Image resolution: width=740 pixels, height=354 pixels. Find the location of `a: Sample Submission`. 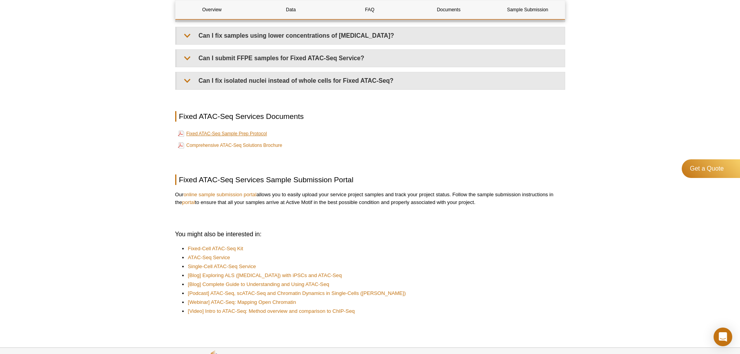

a: Sample Submission is located at coordinates (527, 10).